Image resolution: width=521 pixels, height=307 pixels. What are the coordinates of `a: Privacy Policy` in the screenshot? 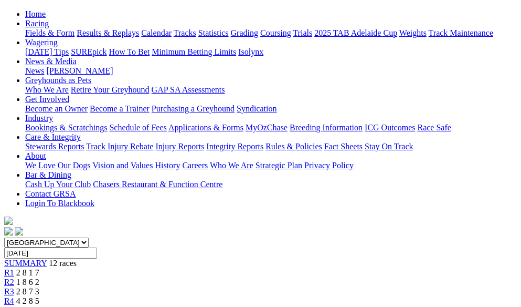 It's located at (329, 165).